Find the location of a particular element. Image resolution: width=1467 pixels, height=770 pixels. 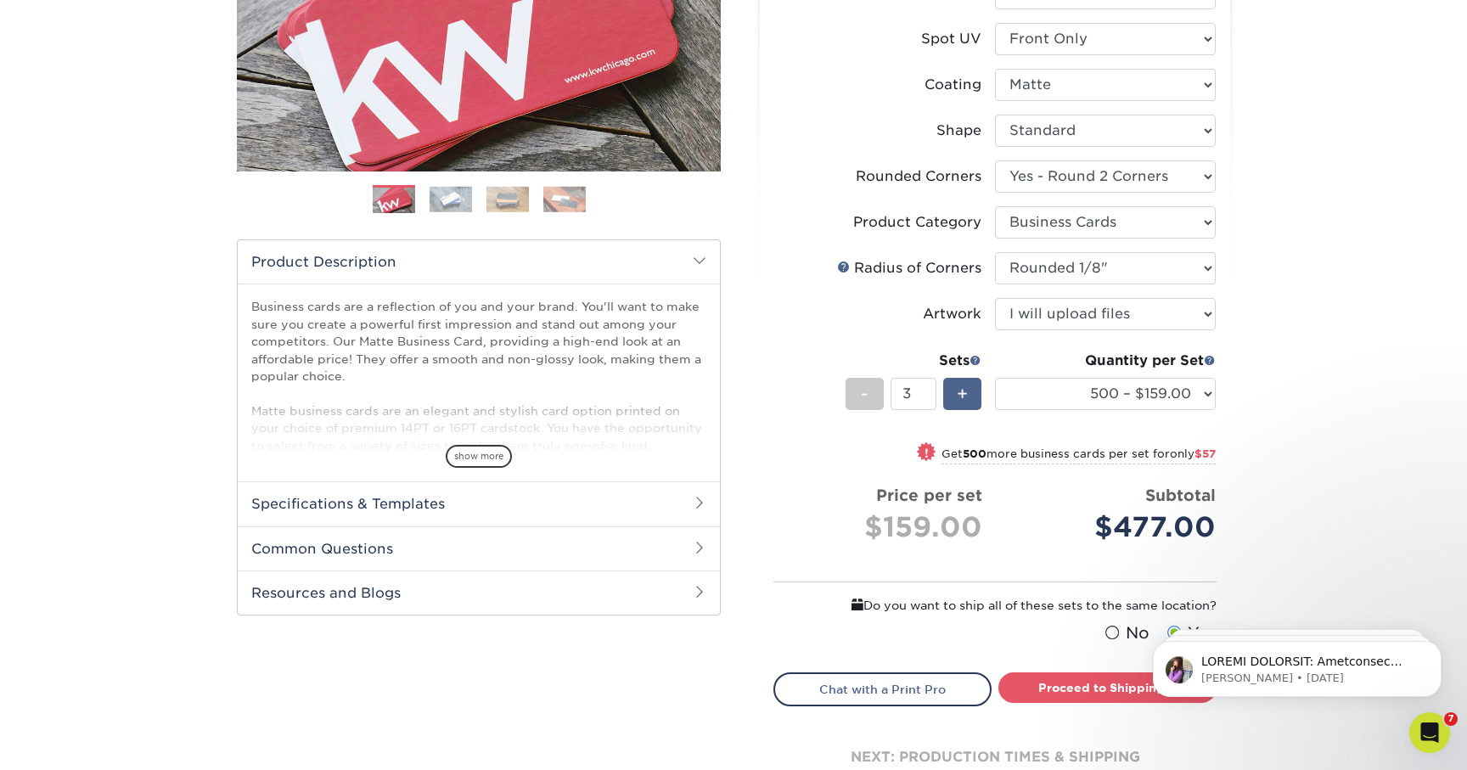

div: Sets is located at coordinates (914, 361).